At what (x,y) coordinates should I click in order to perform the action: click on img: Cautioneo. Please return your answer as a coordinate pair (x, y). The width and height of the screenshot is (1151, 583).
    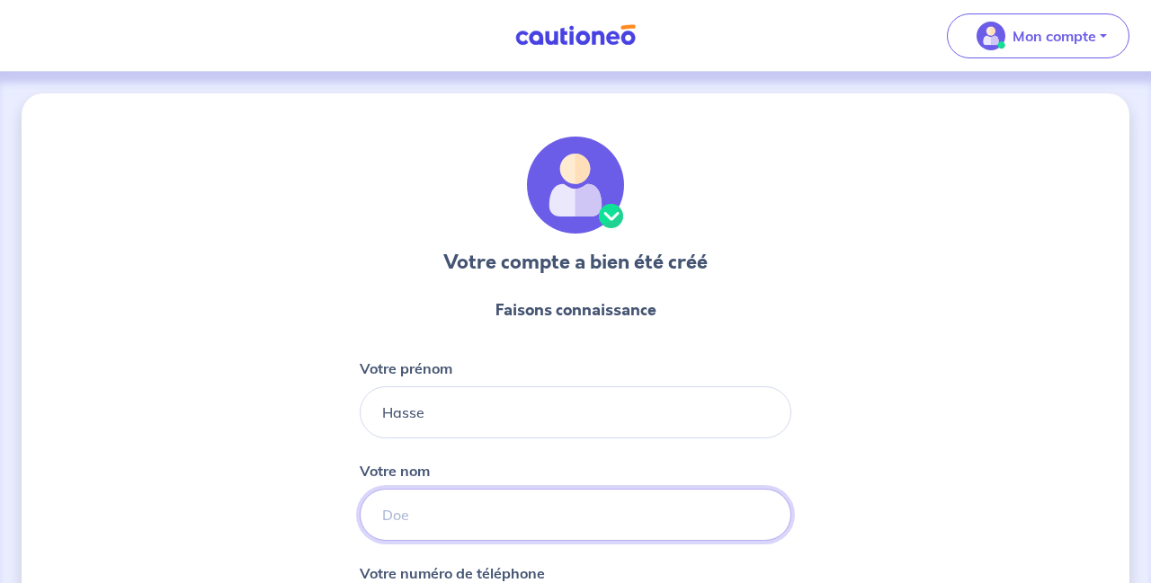
    Looking at the image, I should click on (575, 35).